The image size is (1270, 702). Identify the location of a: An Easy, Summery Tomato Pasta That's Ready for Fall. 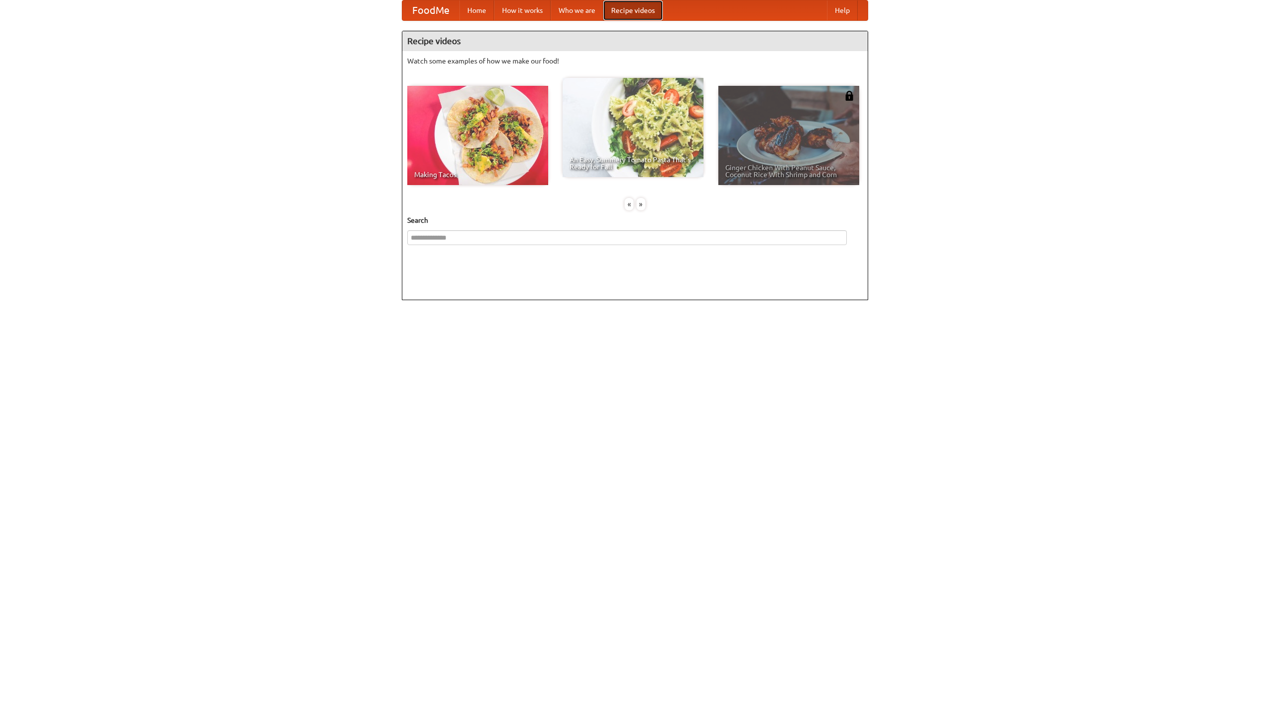
(633, 127).